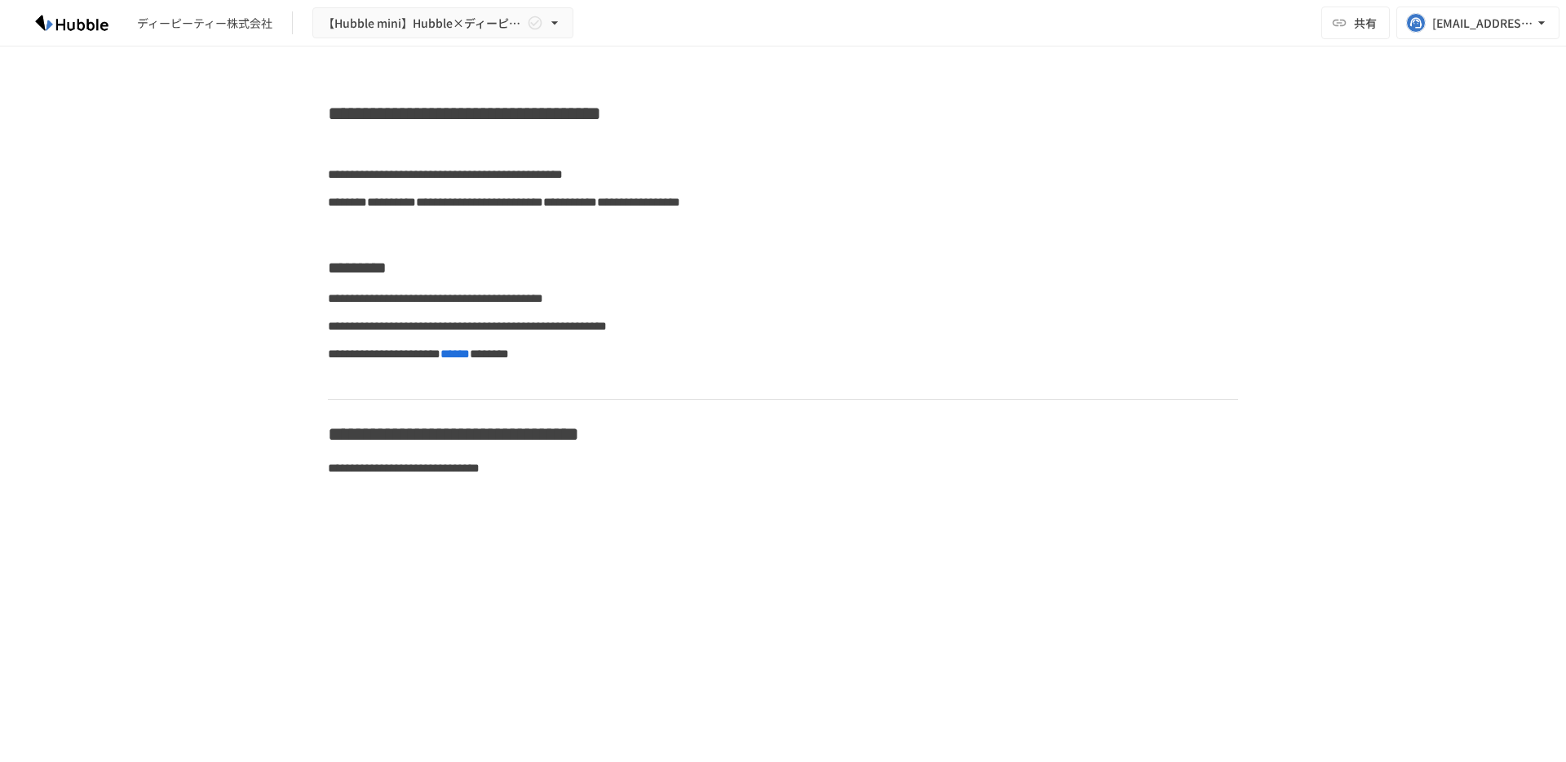  What do you see at coordinates (205, 23) in the screenshot?
I see `div: ディーピーティー株式会社` at bounding box center [205, 23].